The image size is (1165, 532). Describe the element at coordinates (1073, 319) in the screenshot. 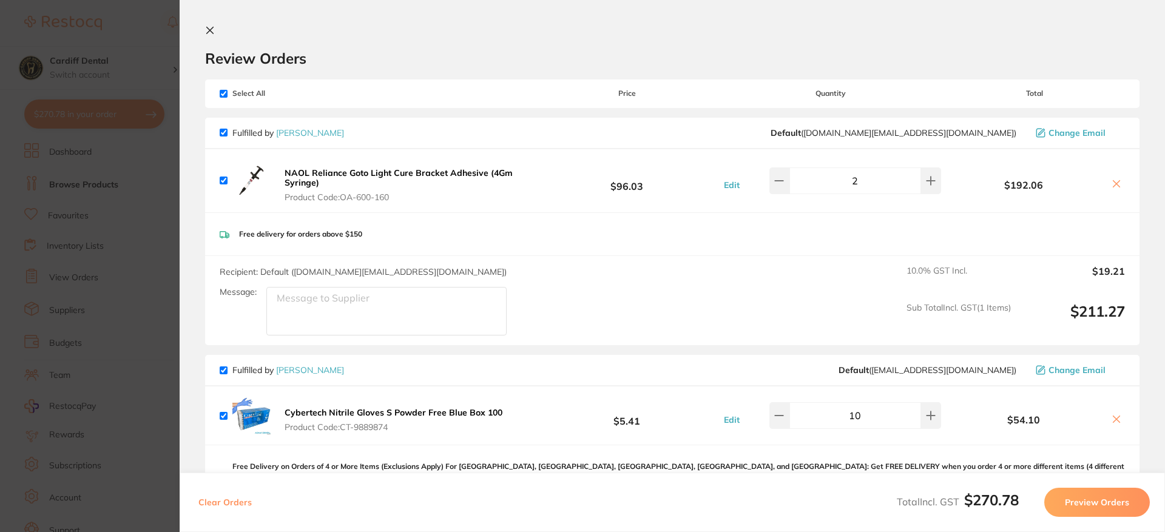

I see `output: $211.27` at that location.